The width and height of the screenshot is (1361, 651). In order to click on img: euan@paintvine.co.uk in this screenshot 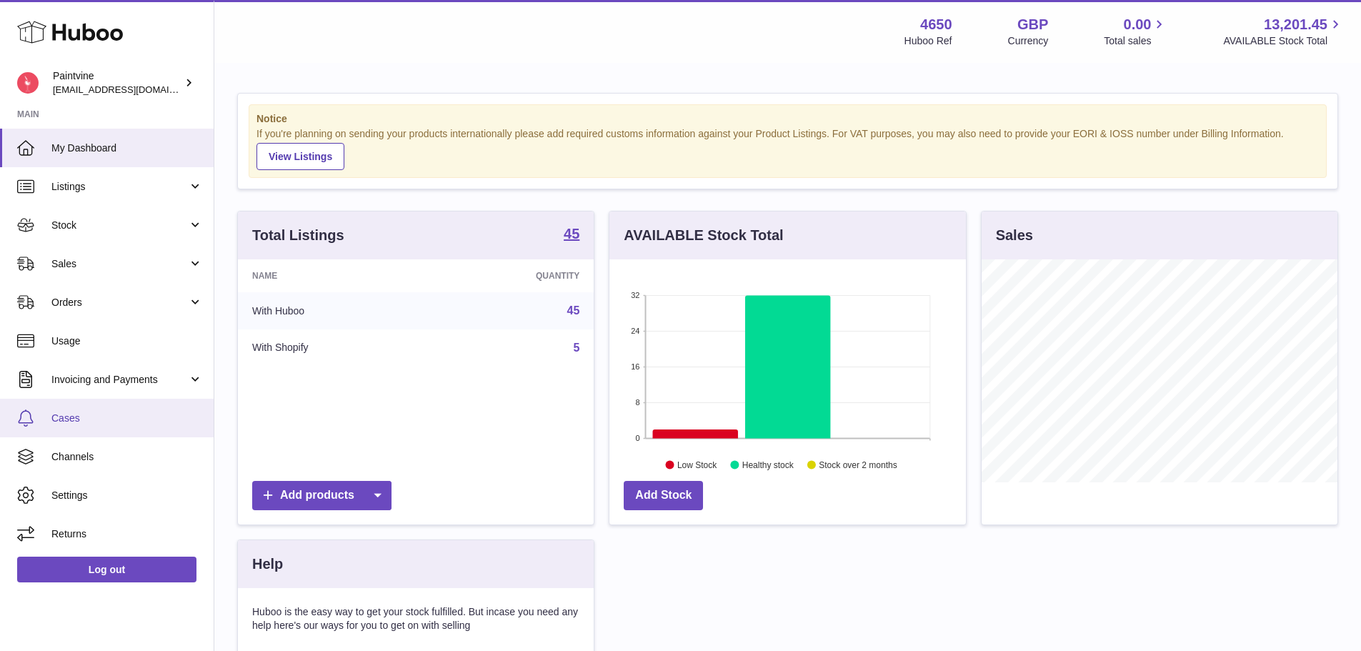, I will do `click(28, 83)`.